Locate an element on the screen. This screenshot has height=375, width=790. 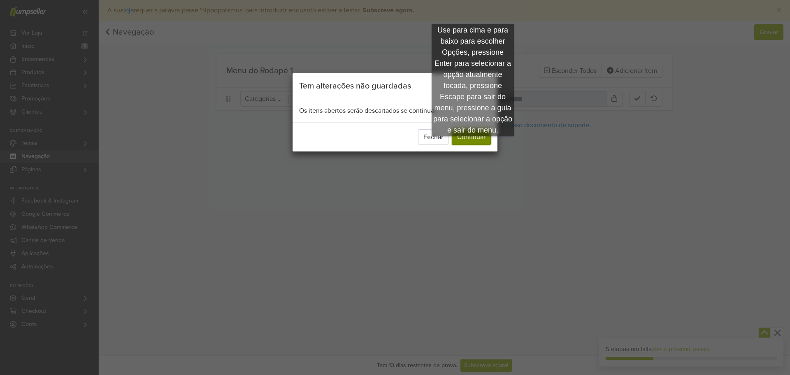
button: Continuar is located at coordinates (471, 137).